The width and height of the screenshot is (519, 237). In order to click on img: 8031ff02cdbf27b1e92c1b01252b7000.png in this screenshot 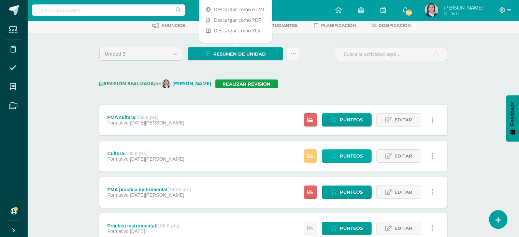, I will do `click(431, 10)`.